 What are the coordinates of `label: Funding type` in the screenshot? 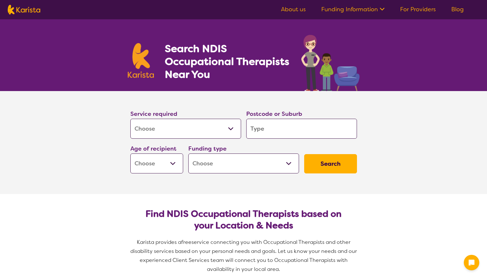 It's located at (207, 149).